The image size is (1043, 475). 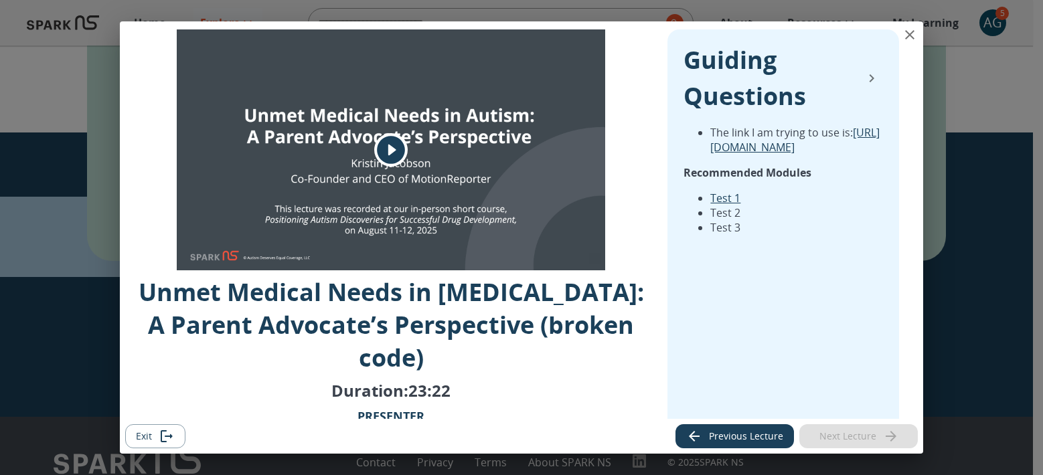 What do you see at coordinates (155, 436) in the screenshot?
I see `button: Exit` at bounding box center [155, 436].